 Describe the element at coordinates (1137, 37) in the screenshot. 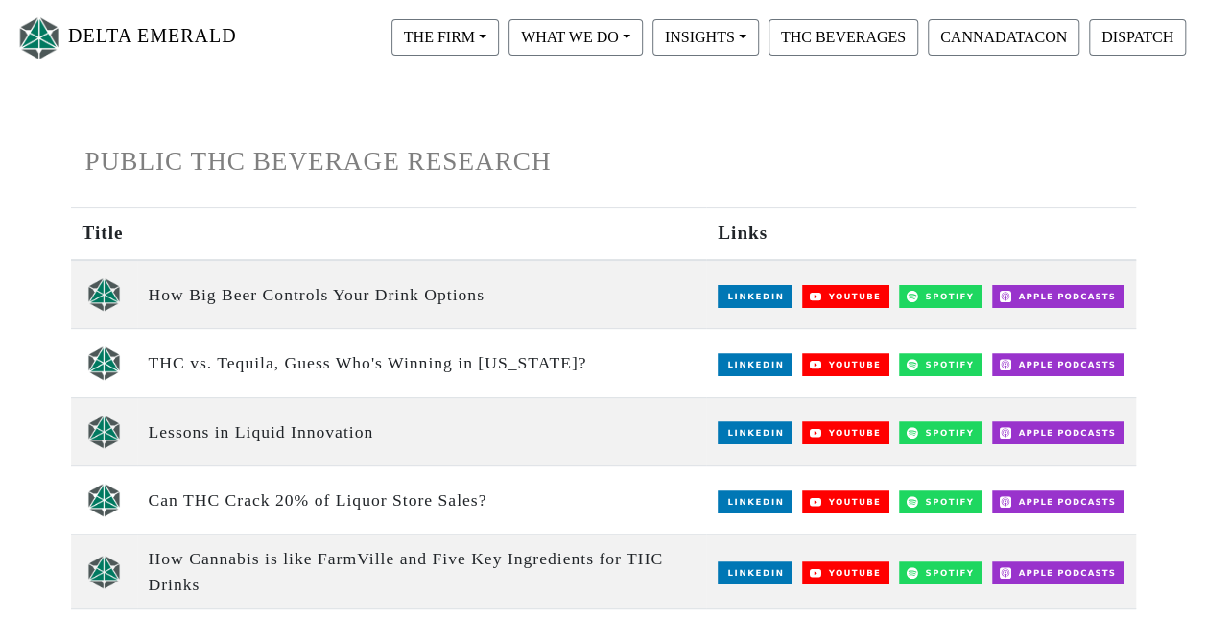

I see `button: DISPATCH` at that location.